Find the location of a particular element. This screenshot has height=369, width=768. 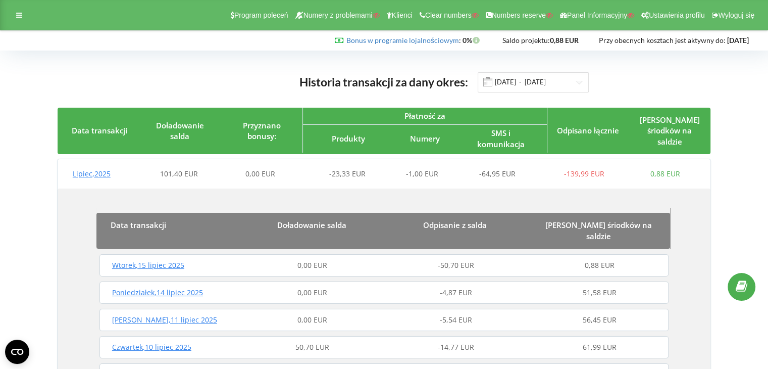

span: Przyznano bonusy: is located at coordinates (261, 130).